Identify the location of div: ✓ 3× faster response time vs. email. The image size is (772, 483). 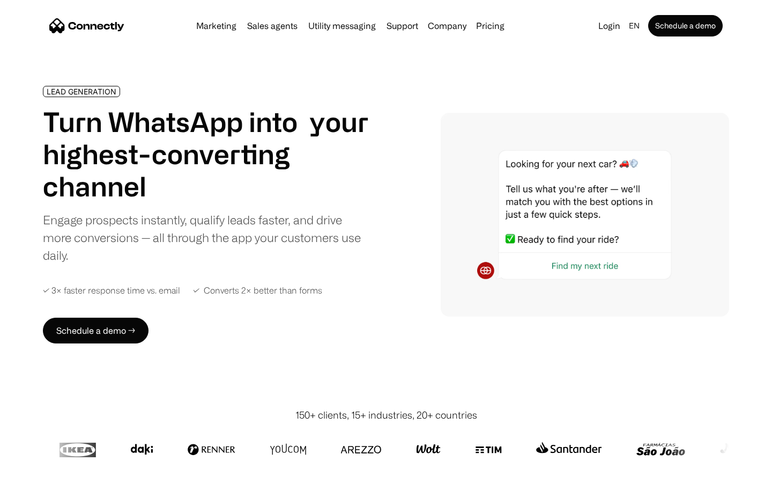
(112, 290).